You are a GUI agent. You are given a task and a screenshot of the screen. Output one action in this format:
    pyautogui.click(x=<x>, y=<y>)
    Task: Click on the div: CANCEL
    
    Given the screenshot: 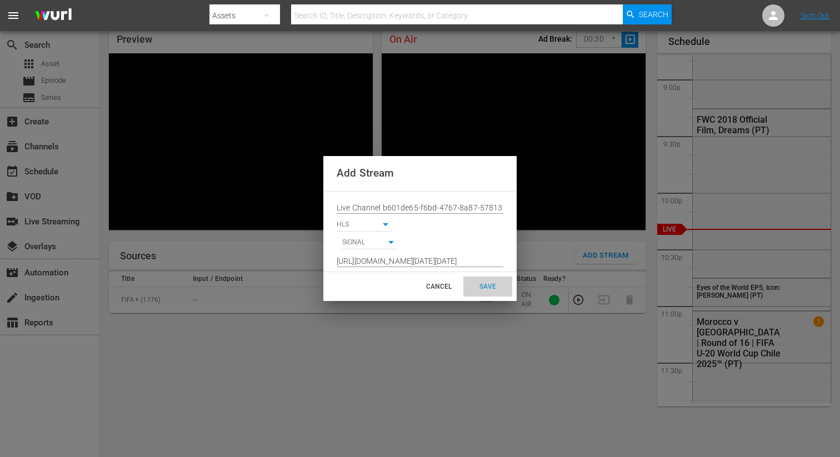 What is the action you would take?
    pyautogui.click(x=439, y=287)
    